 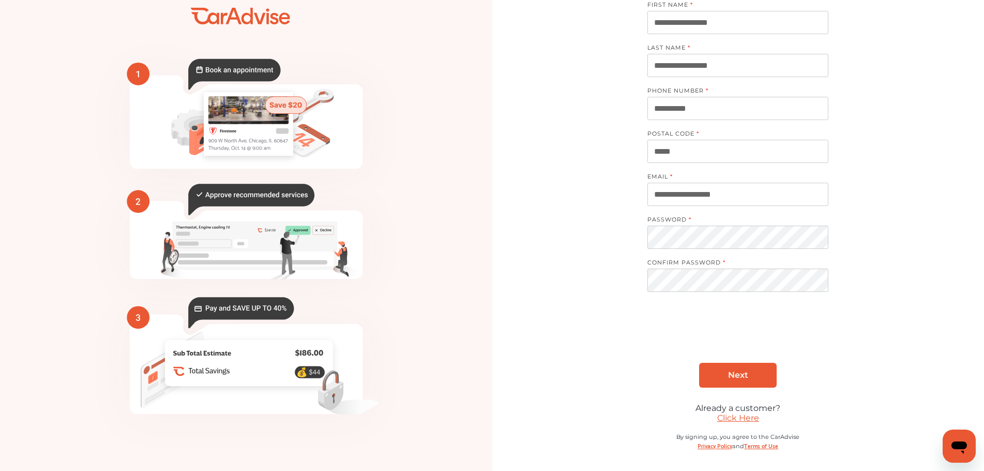 I want to click on a: Terms of Use, so click(x=761, y=445).